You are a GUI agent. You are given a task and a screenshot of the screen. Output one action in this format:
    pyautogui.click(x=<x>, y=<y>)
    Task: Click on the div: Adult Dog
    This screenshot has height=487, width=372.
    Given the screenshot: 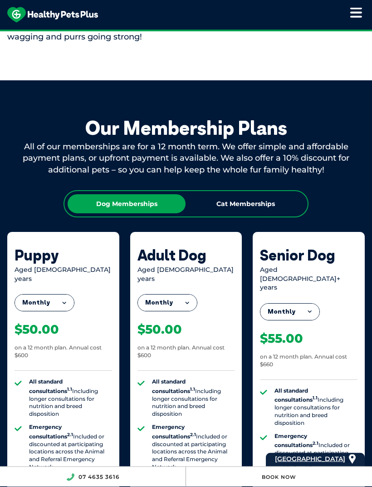 What is the action you would take?
    pyautogui.click(x=186, y=255)
    